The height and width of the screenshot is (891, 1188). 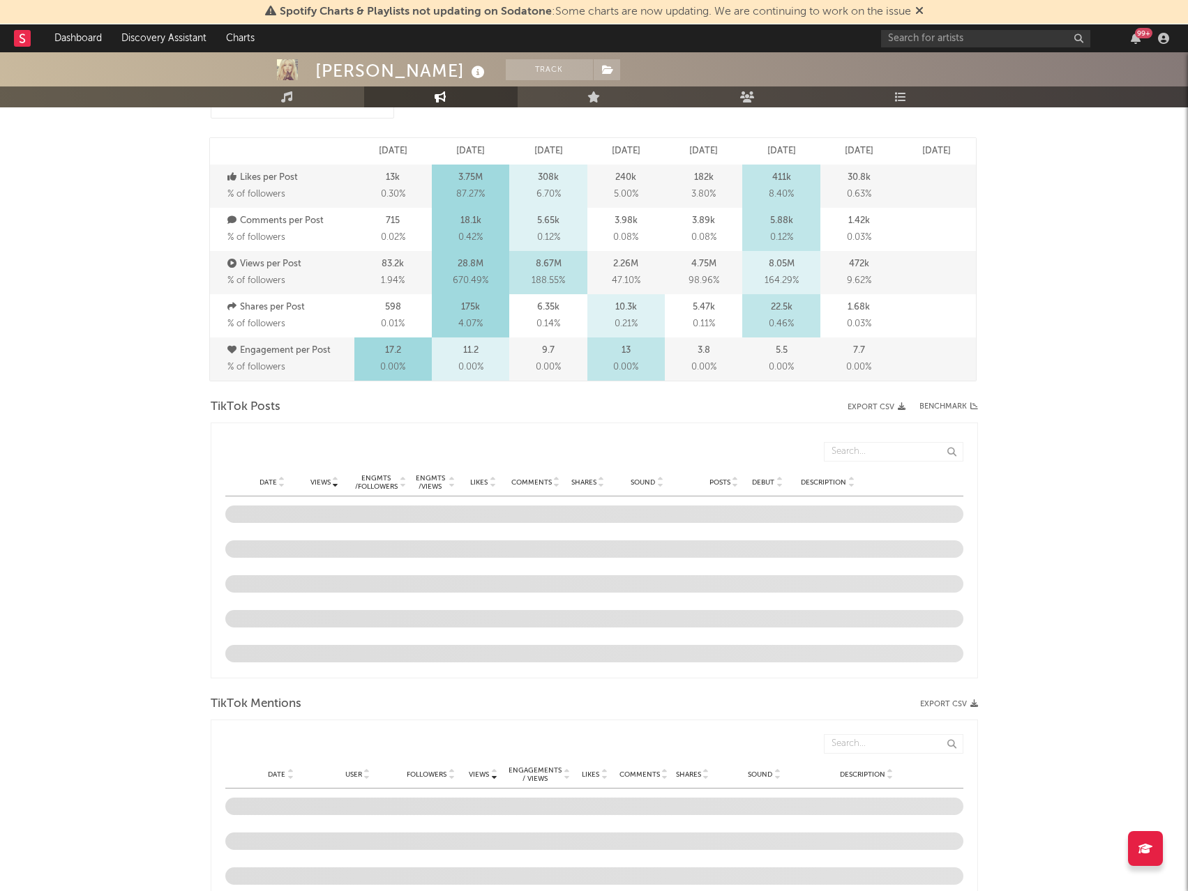 What do you see at coordinates (470, 178) in the screenshot?
I see `p: 3.75M` at bounding box center [470, 178].